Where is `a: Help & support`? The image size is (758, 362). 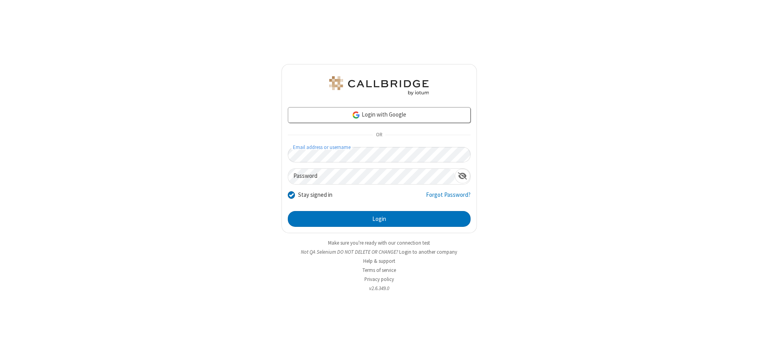
a: Help & support is located at coordinates (379, 261).